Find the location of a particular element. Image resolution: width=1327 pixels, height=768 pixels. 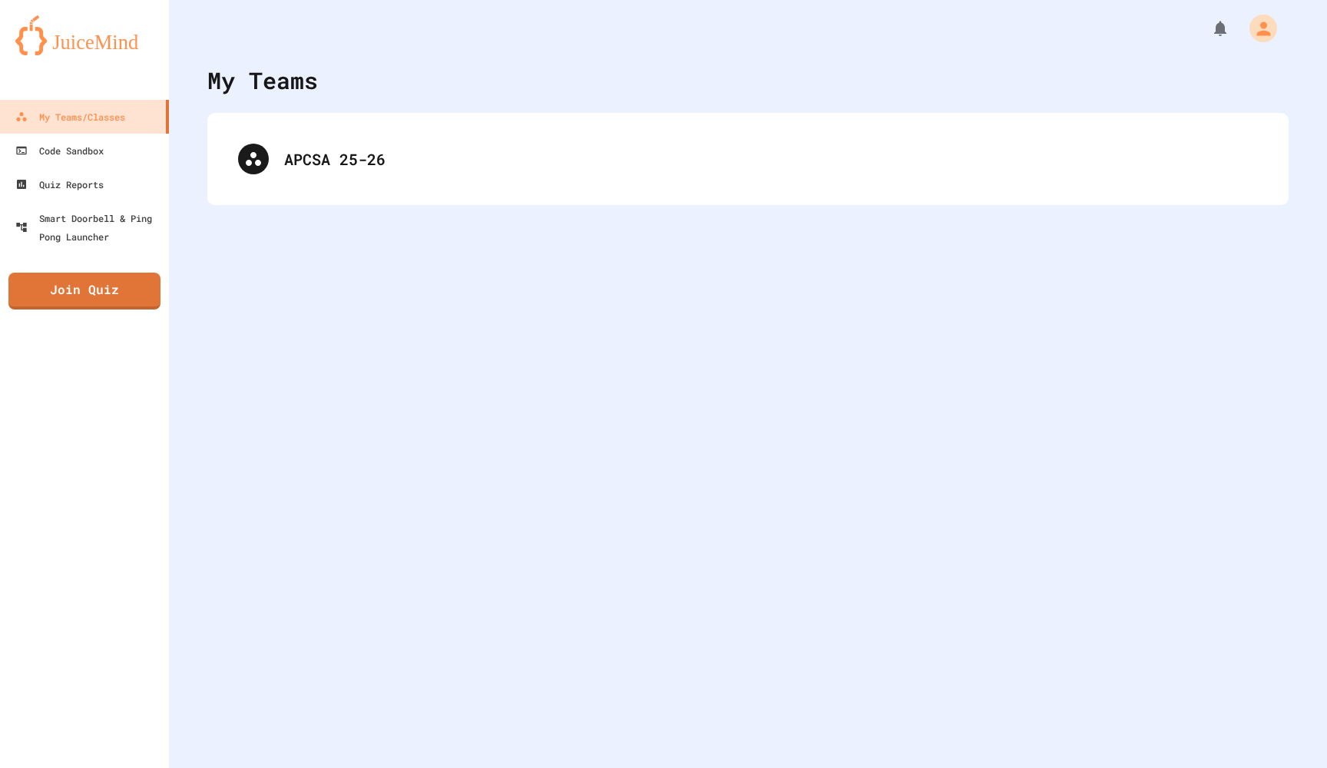

div: My Teams is located at coordinates (263, 80).